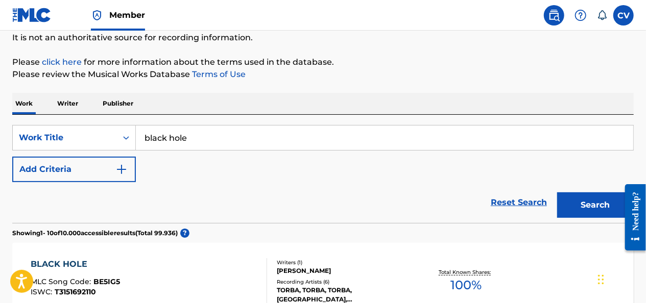  I want to click on img: help, so click(581, 15).